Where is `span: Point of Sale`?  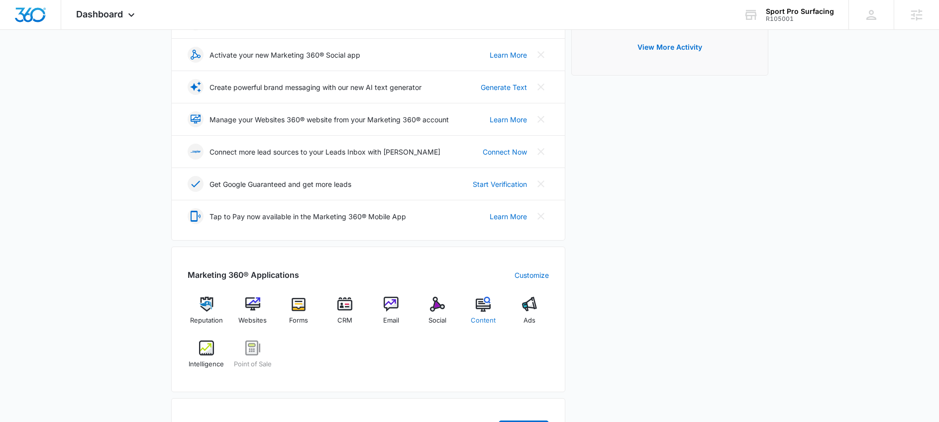 span: Point of Sale is located at coordinates (253, 365).